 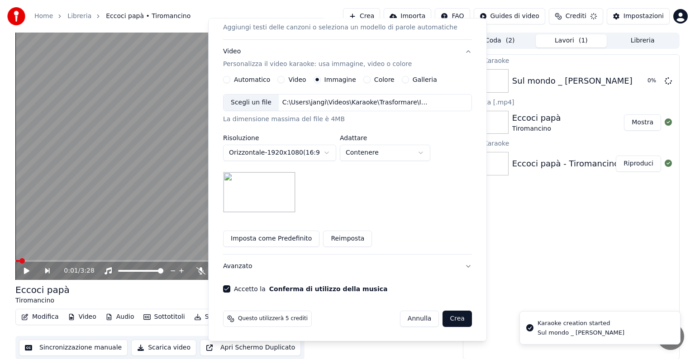 What do you see at coordinates (348, 267) in the screenshot?
I see `button: Avanzato` at bounding box center [348, 267].